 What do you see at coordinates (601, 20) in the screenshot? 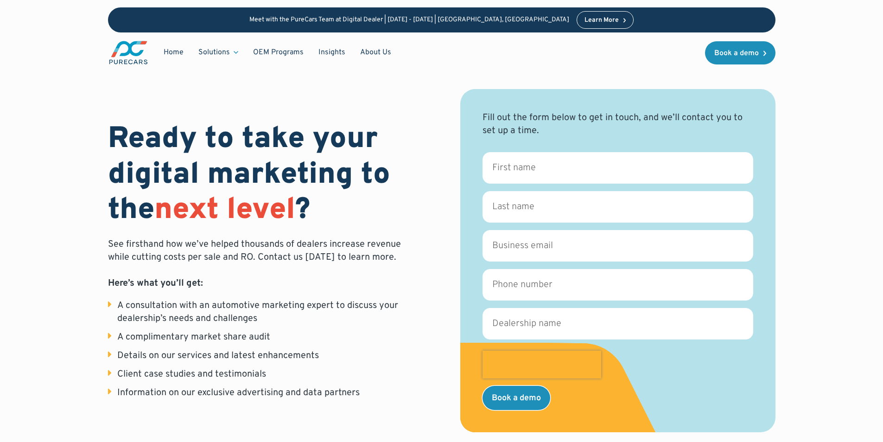
I see `div: Learn More` at bounding box center [601, 20].